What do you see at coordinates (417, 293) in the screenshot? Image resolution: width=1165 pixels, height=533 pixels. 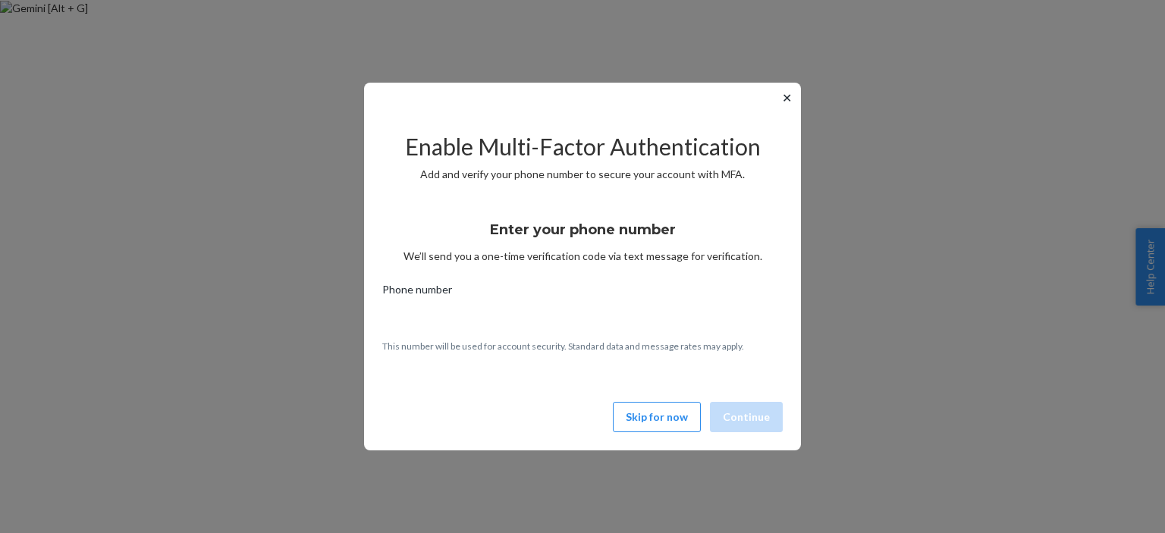 I see `span: Phone number` at bounding box center [417, 293].